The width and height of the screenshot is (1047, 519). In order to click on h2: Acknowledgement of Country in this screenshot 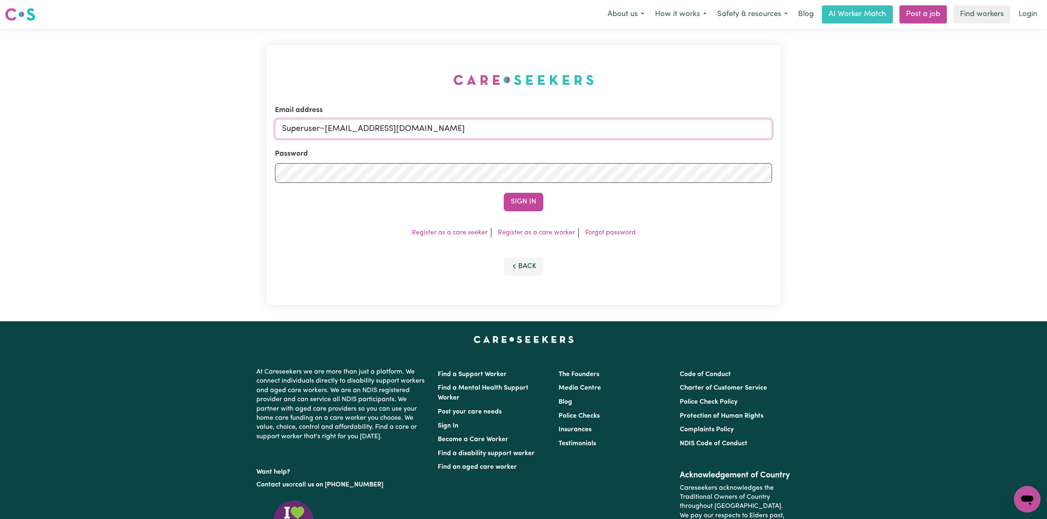, I will do `click(735, 476)`.